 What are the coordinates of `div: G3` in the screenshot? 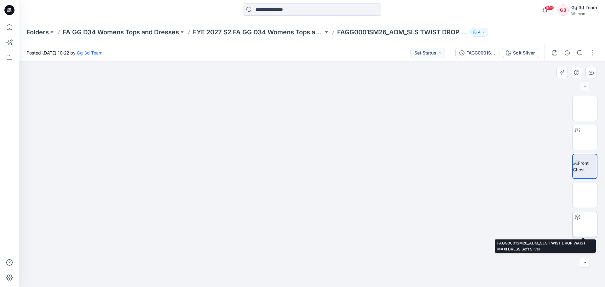 It's located at (563, 10).